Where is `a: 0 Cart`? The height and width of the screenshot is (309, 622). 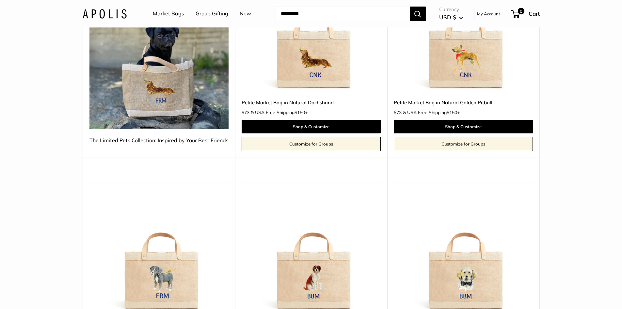
a: 0 Cart is located at coordinates (526, 14).